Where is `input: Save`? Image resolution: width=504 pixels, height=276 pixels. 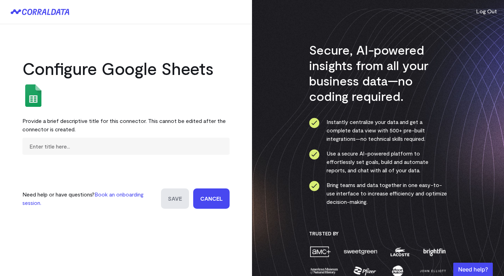 input: Save is located at coordinates (175, 198).